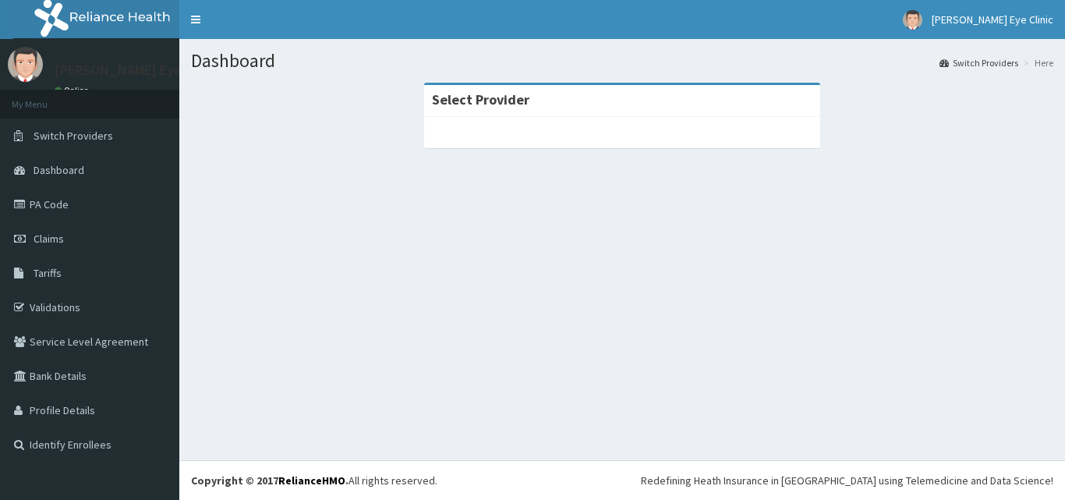 This screenshot has width=1065, height=500. Describe the element at coordinates (73, 90) in the screenshot. I see `a: Online` at that location.